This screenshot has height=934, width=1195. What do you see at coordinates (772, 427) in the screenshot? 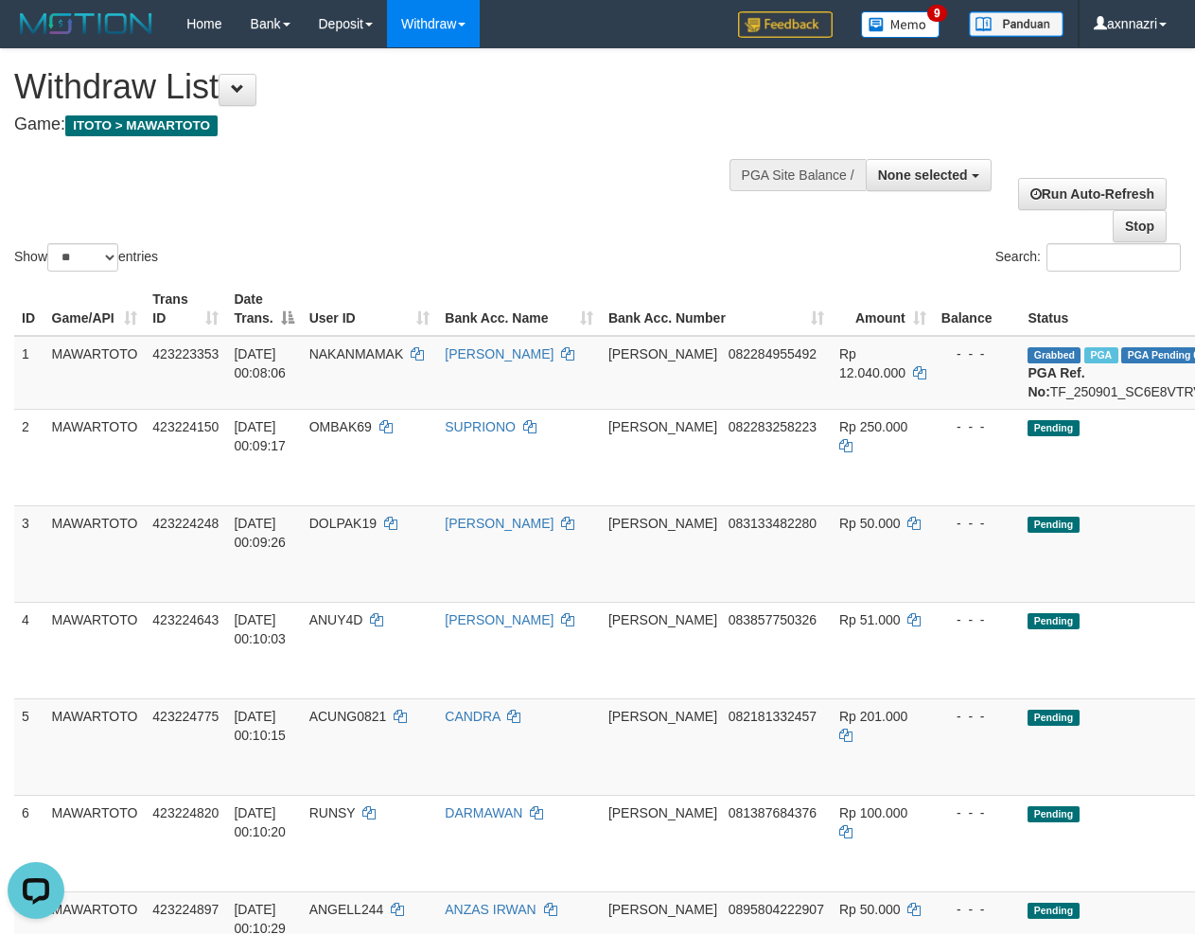
I see `span: Copy 082283258223 to clipboard` at bounding box center [772, 427].